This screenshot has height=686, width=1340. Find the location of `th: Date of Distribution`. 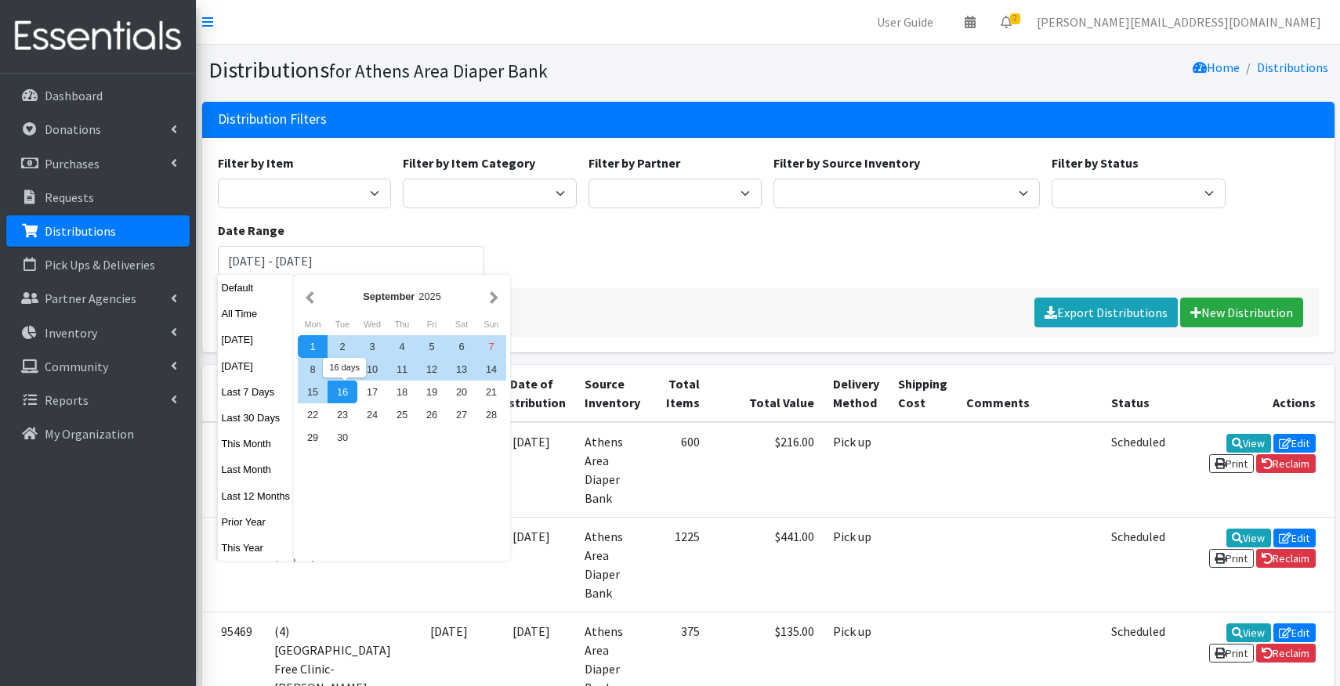

th: Date of Distribution is located at coordinates (531, 393).